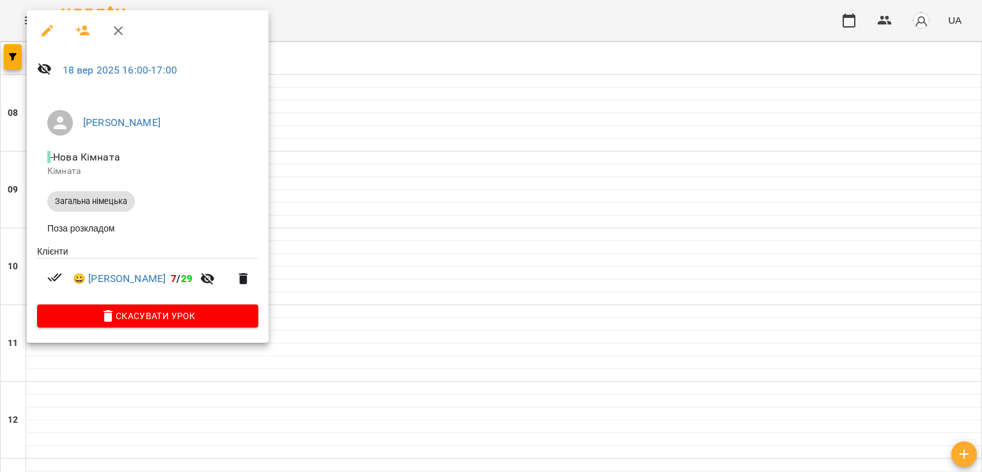 Image resolution: width=982 pixels, height=472 pixels. What do you see at coordinates (55, 278) in the screenshot?
I see `svg: Візит сплачено` at bounding box center [55, 278].